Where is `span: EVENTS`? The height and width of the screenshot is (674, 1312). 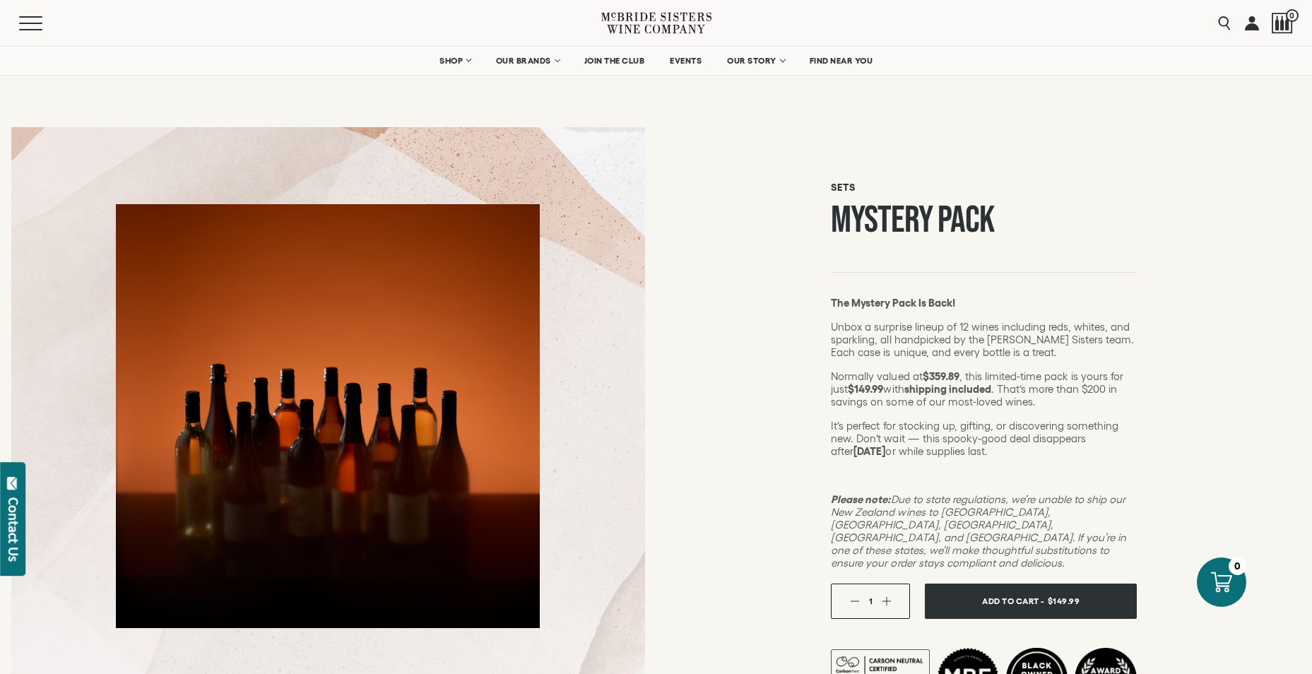 span: EVENTS is located at coordinates (686, 61).